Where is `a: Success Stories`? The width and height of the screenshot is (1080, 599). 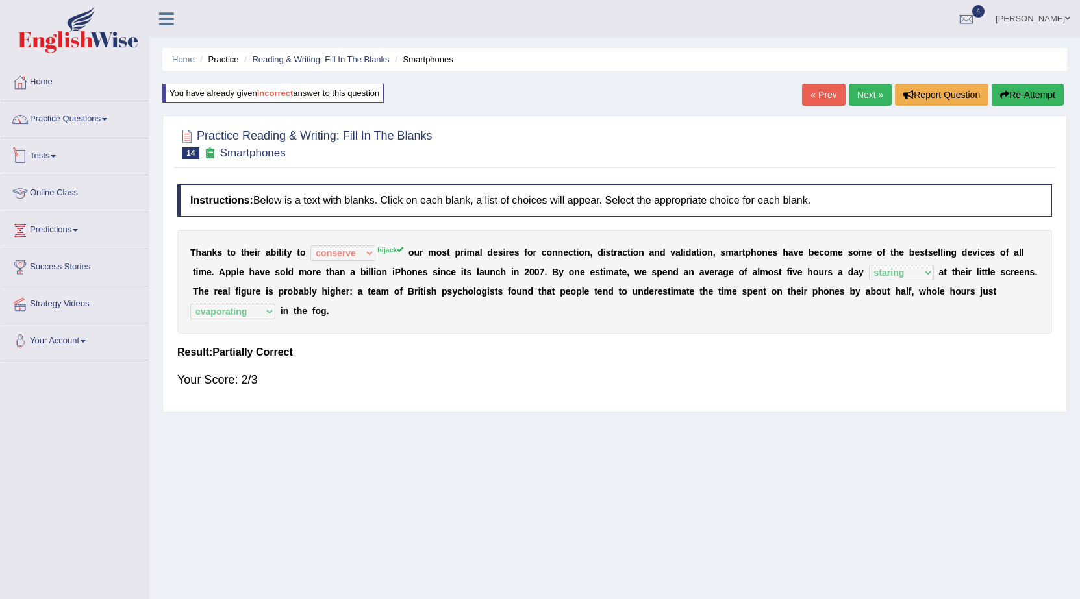
a: Success Stories is located at coordinates (75, 266).